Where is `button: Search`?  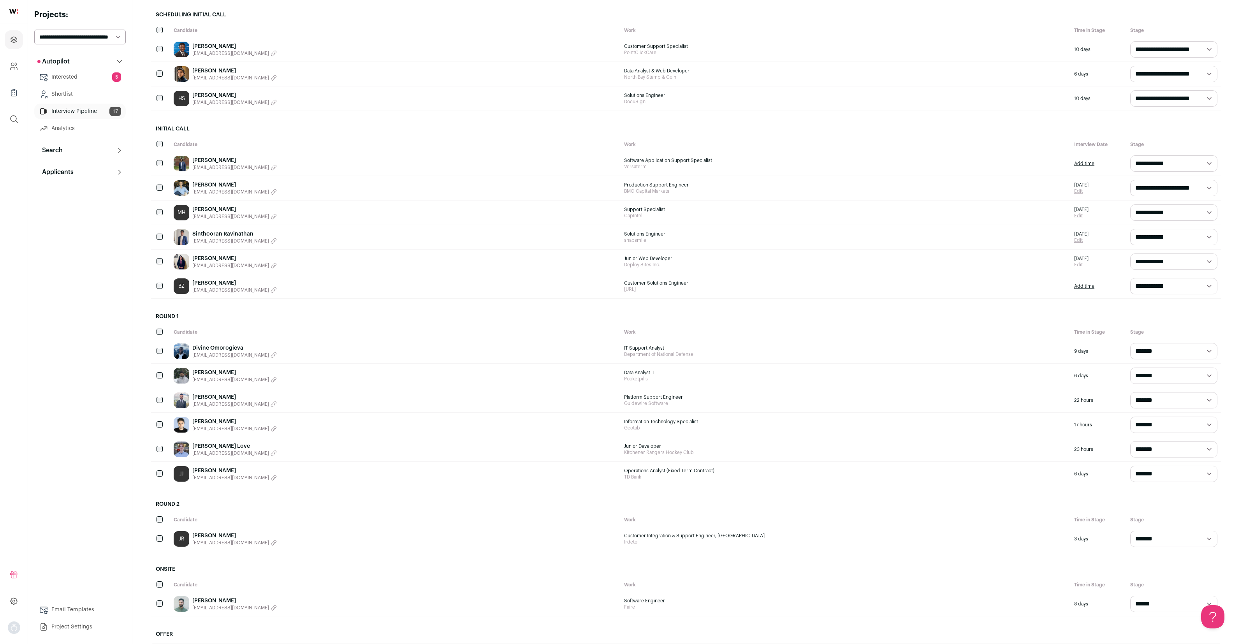 button: Search is located at coordinates (80, 150).